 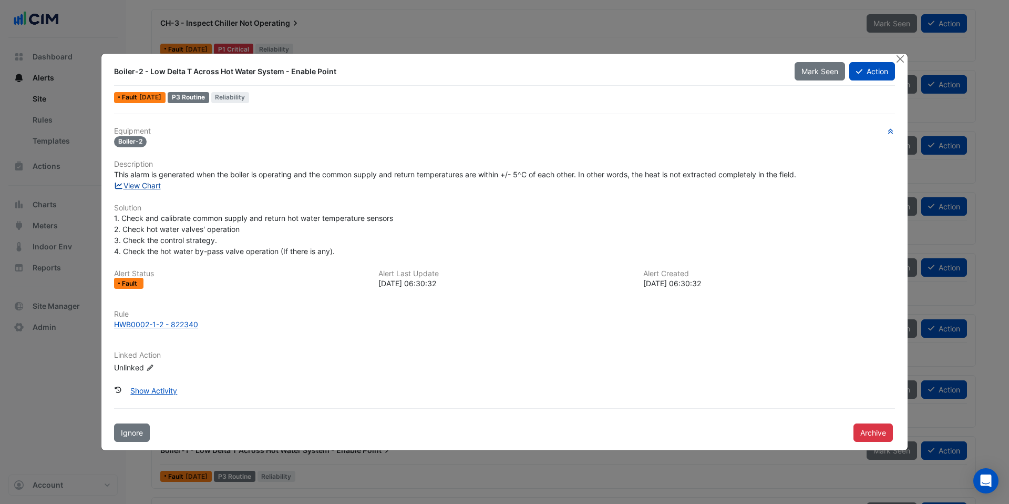 What do you see at coordinates (820, 71) in the screenshot?
I see `button: Mark Seen` at bounding box center [820, 71].